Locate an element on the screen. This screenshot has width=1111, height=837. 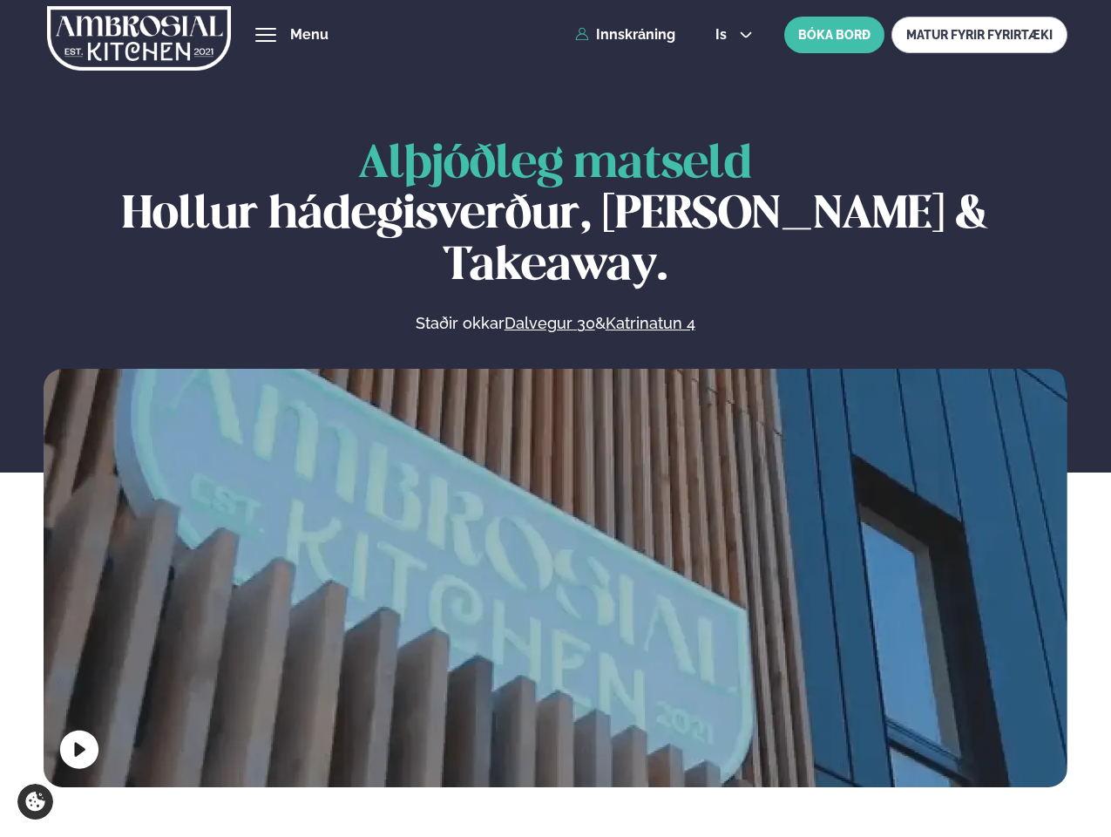
button: is is located at coordinates (734, 35).